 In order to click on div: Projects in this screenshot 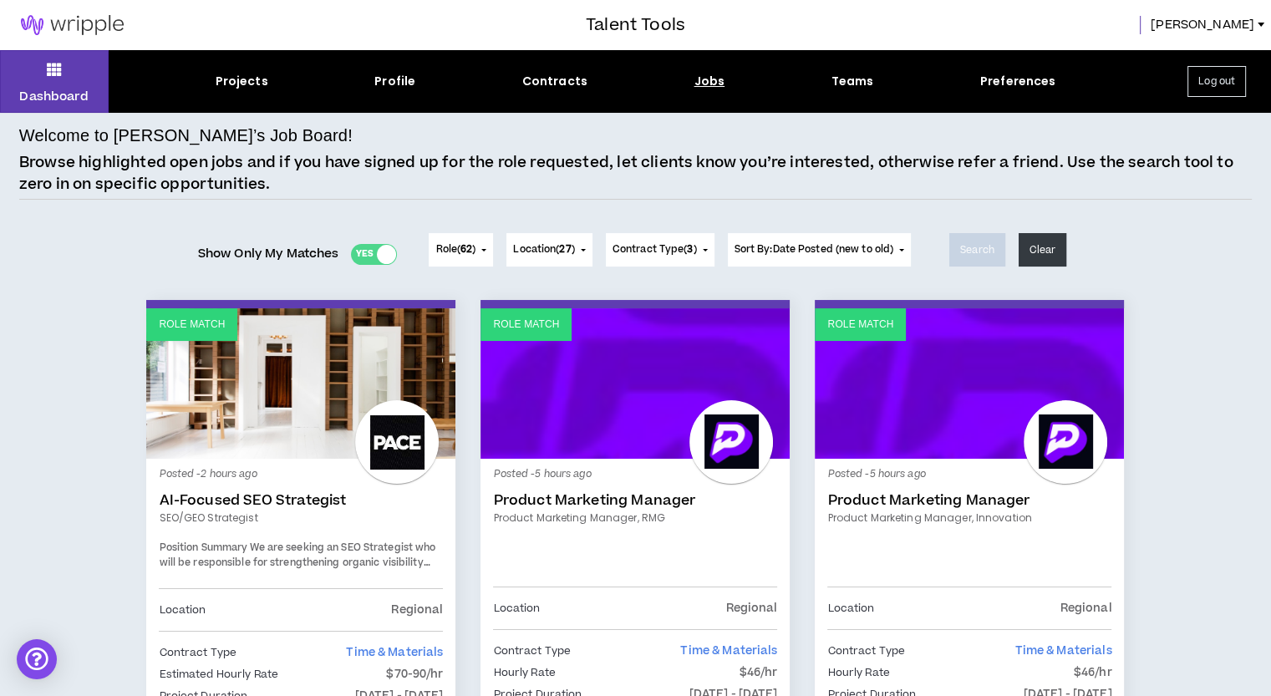, I will do `click(241, 81)`.